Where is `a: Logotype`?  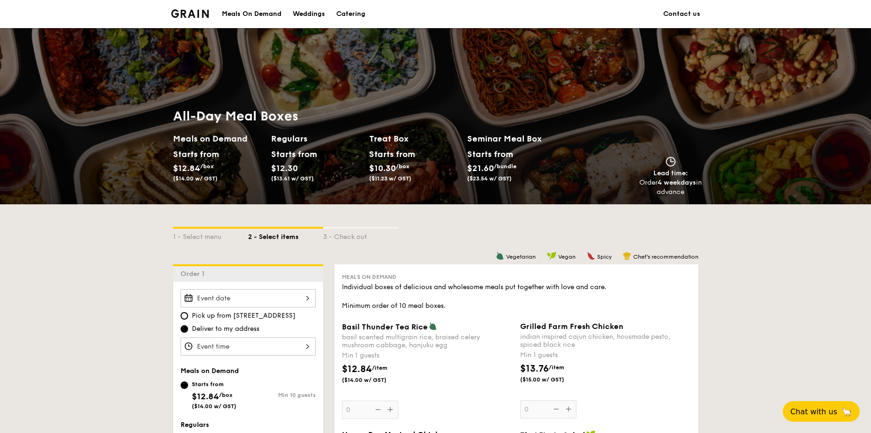 a: Logotype is located at coordinates (190, 14).